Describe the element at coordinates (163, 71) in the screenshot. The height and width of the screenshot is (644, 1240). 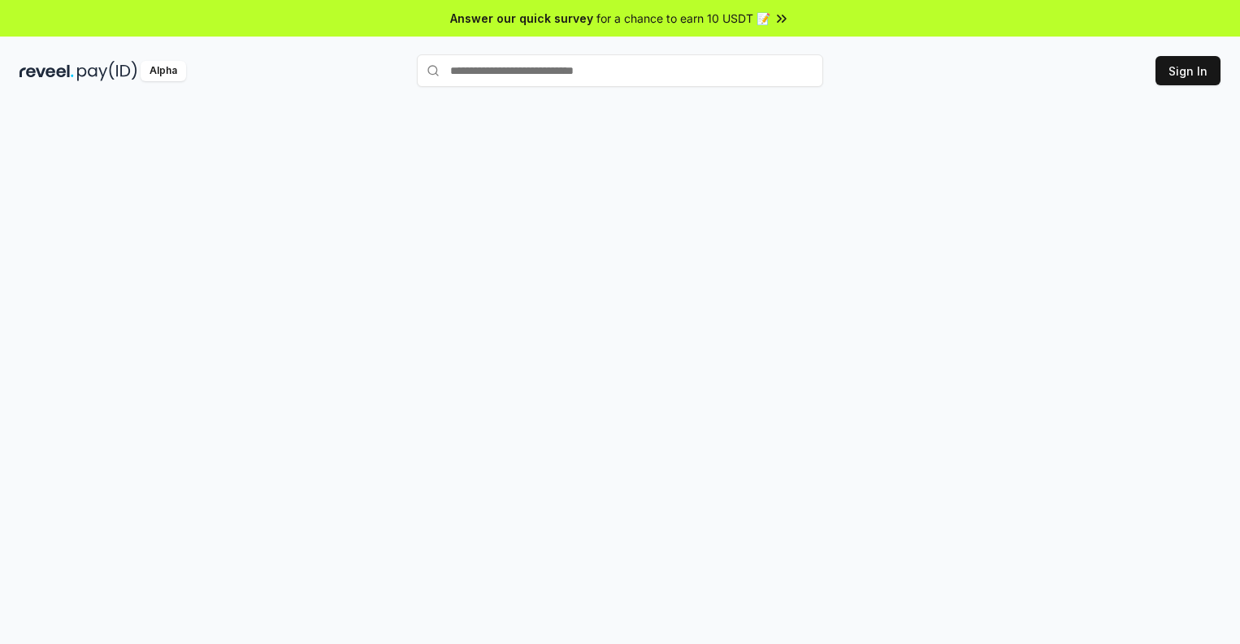
I see `div: Alpha` at that location.